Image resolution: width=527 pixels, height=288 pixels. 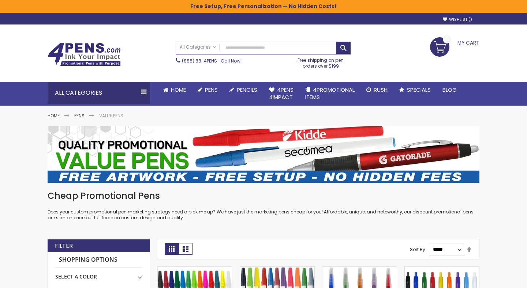 What do you see at coordinates (198, 47) in the screenshot?
I see `span: All Categories` at bounding box center [198, 47].